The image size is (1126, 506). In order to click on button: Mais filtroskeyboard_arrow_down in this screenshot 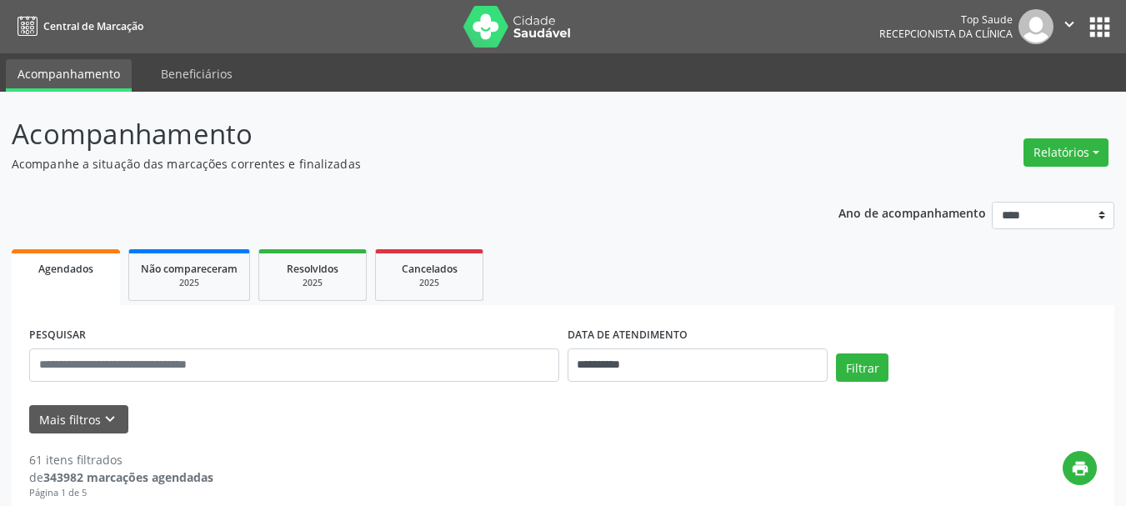, I will do `click(78, 419)`.